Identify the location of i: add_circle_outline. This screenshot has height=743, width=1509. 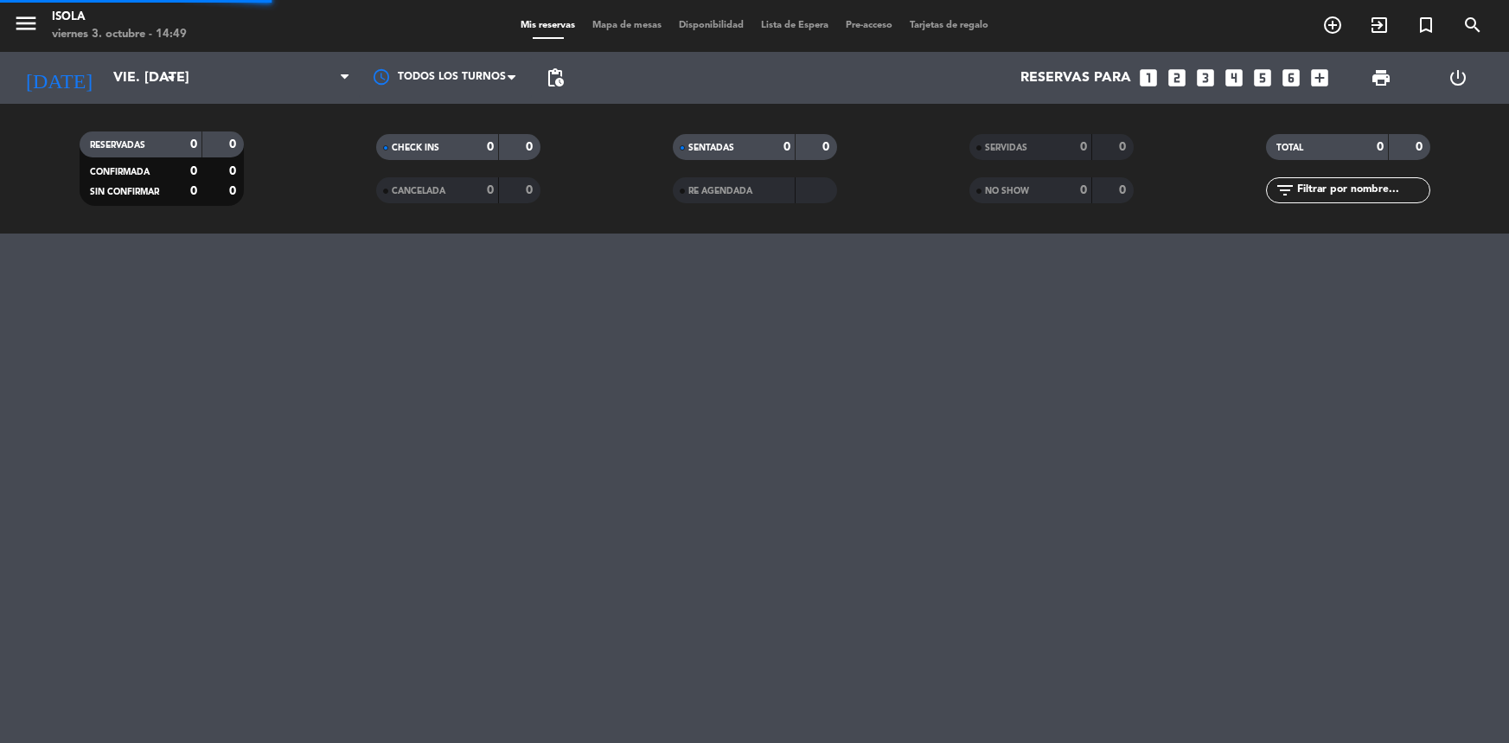
(1332, 25).